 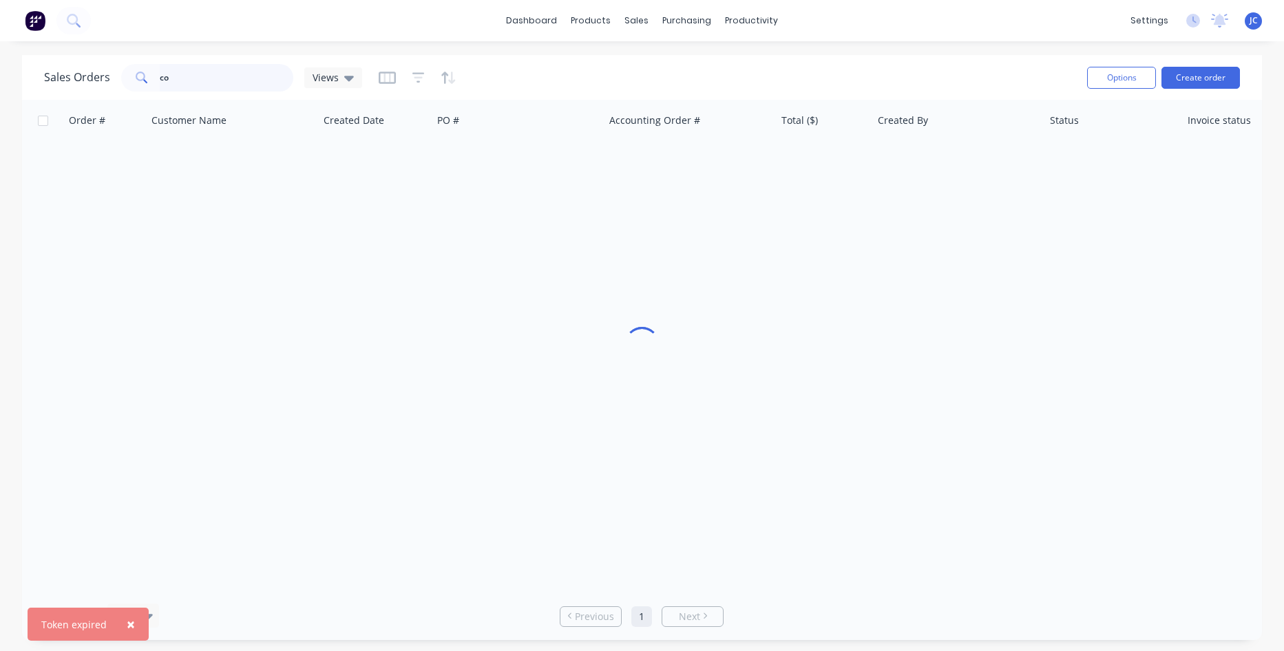 I want to click on div: purchasing, so click(x=686, y=21).